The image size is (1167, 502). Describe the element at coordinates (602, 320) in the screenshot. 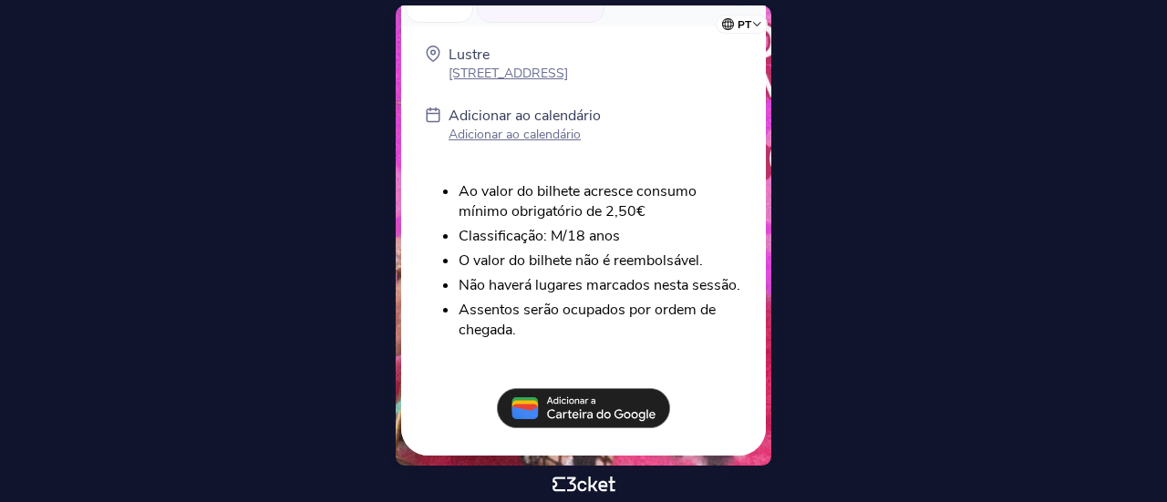

I see `li: Assentos serão ocupados por ordem de chegada.` at that location.